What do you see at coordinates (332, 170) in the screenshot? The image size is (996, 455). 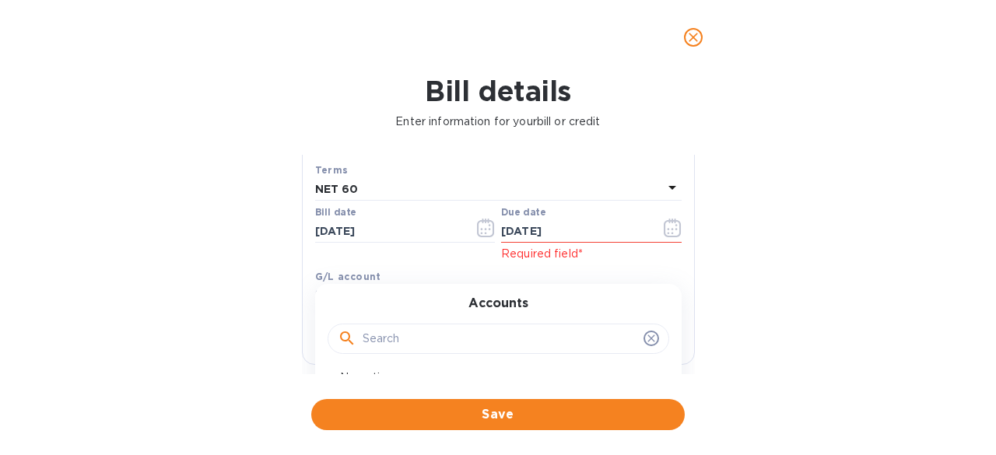 I see `b: Terms` at bounding box center [332, 170].